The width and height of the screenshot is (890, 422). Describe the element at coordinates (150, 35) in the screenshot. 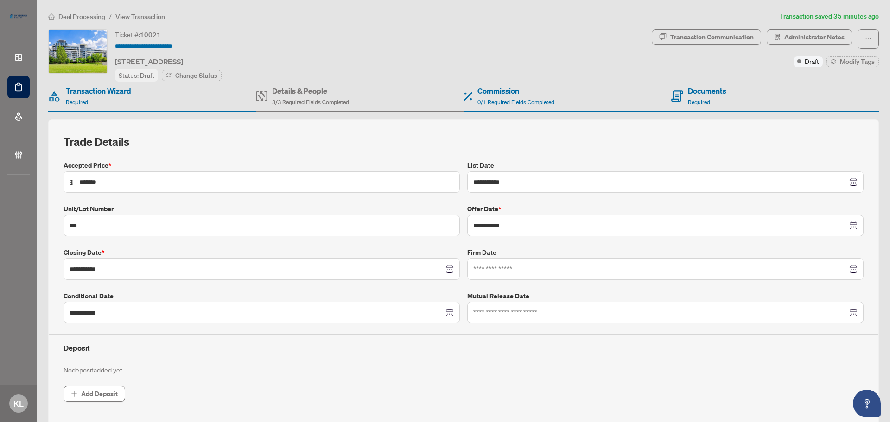

I see `span: 10021` at that location.